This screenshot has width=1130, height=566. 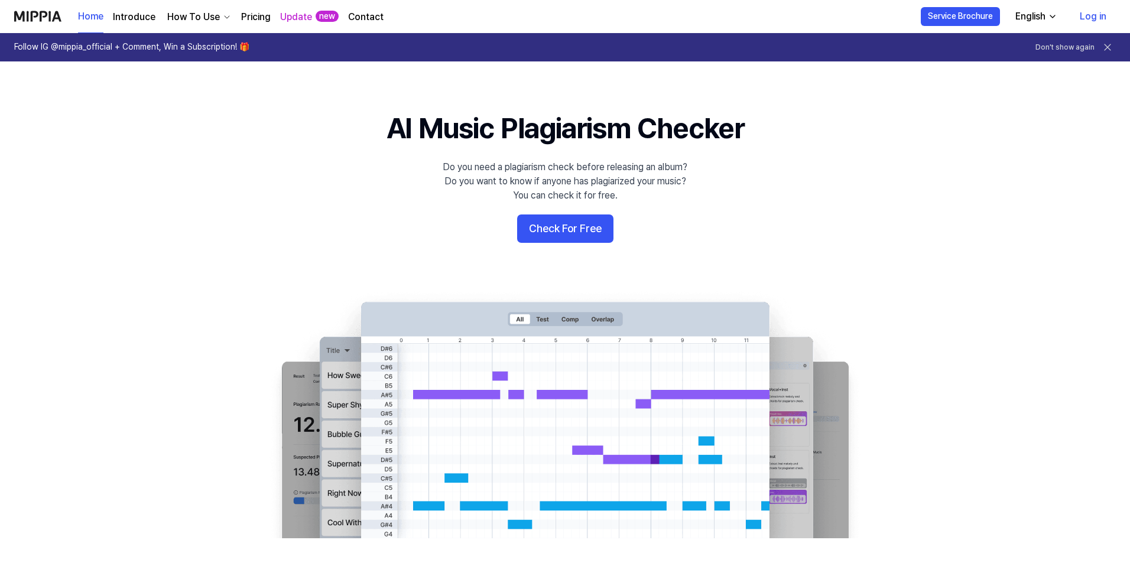 What do you see at coordinates (565, 181) in the screenshot?
I see `div: Do you need a plagiarism check before releasing an album? Do you want to know if anyone has plagi...` at bounding box center [565, 181].